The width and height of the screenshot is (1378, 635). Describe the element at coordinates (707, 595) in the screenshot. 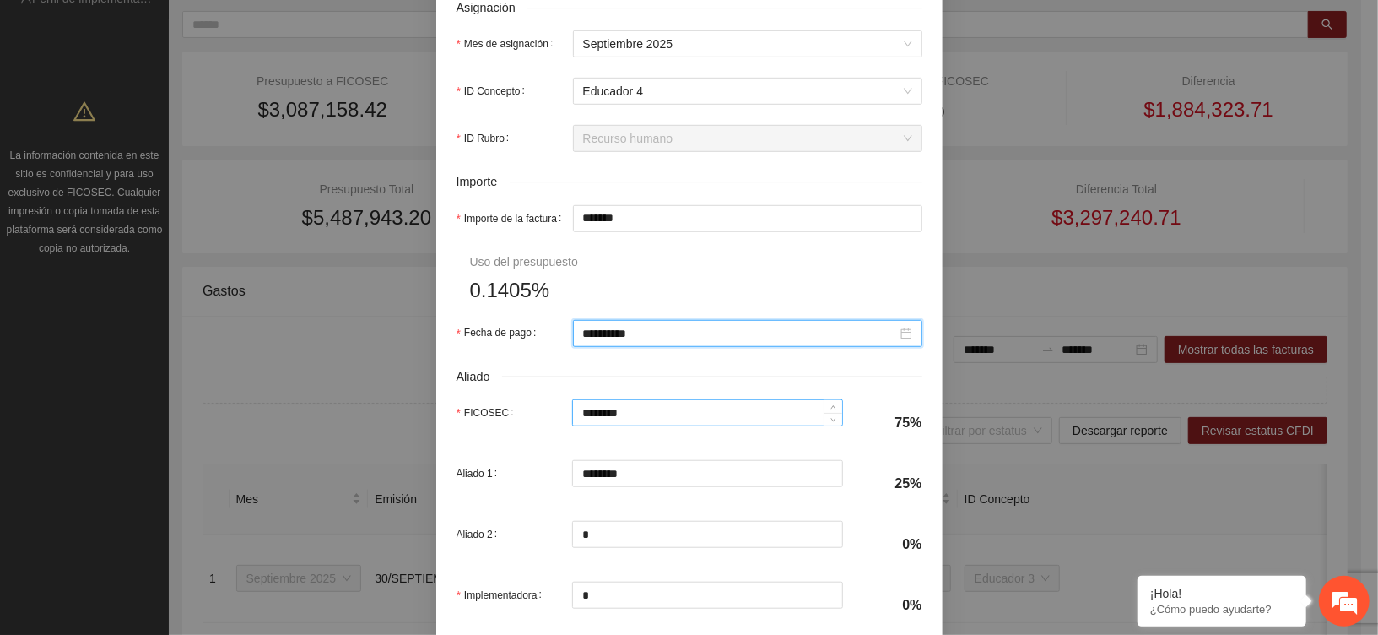

I see `input: Implementadora:` at that location.